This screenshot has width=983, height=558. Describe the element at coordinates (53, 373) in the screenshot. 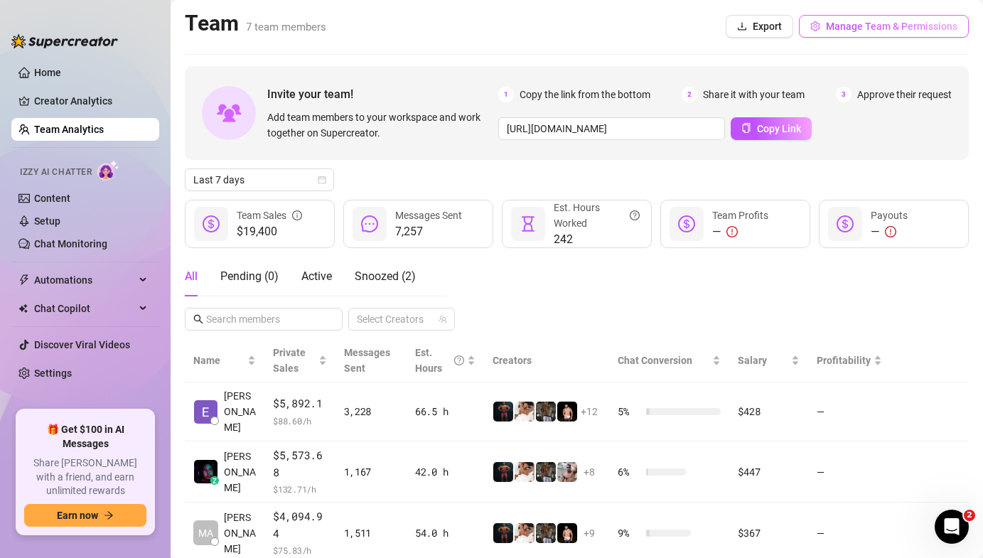

I see `a: Settings` at that location.